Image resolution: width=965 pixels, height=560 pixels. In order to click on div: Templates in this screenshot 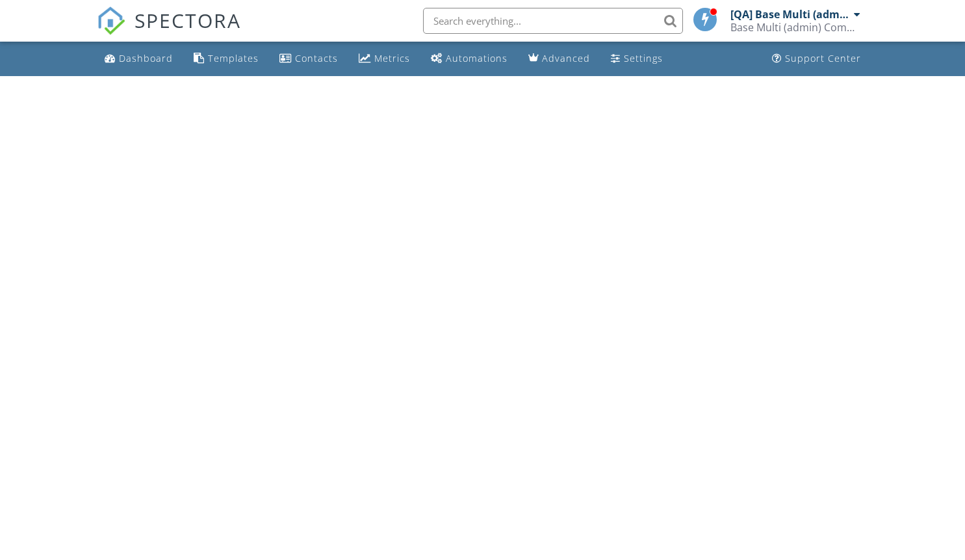, I will do `click(233, 58)`.